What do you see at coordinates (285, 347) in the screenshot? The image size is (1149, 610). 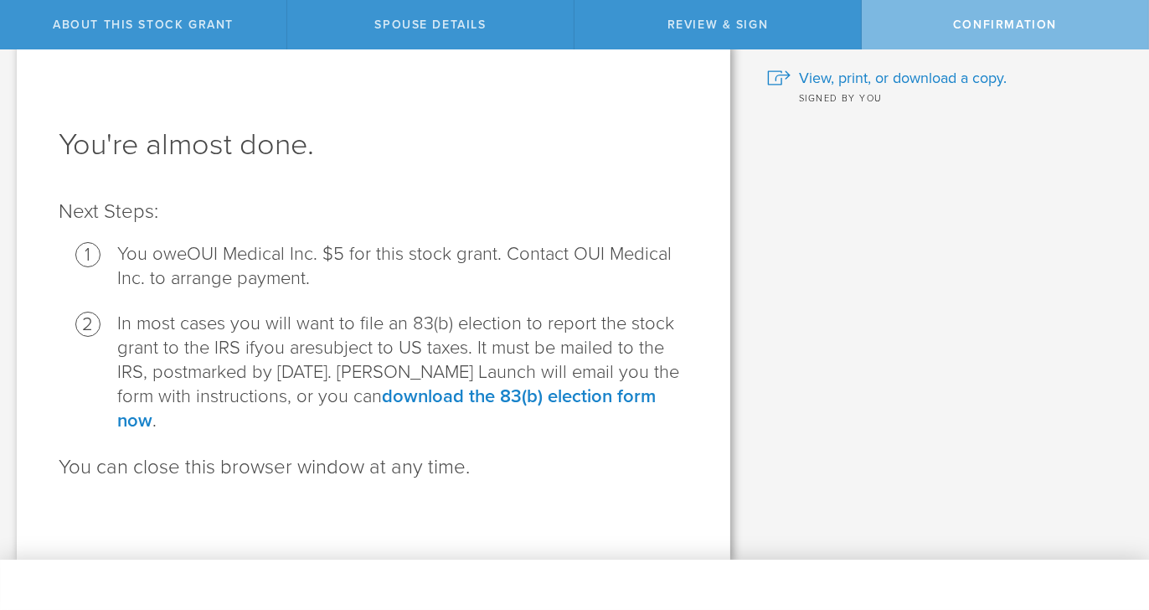 I see `span: you are` at bounding box center [285, 347].